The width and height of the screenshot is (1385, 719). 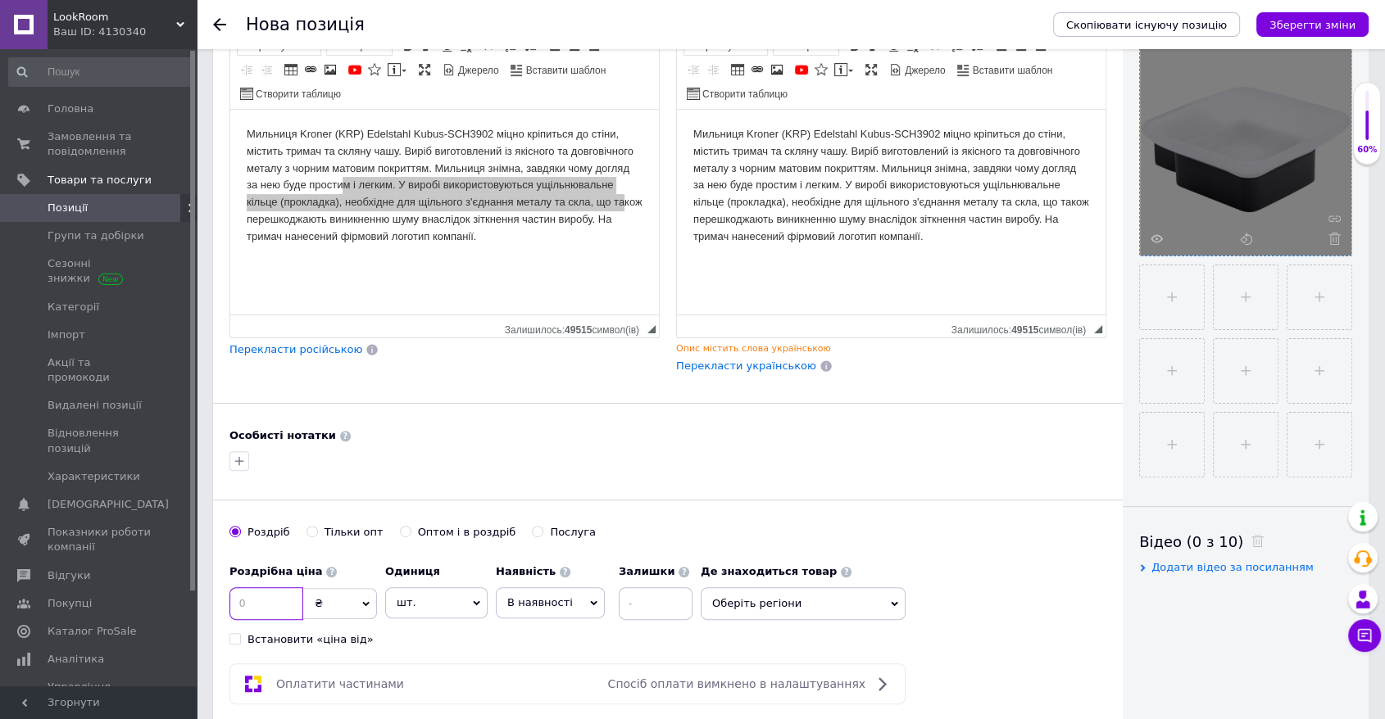 I want to click on span: Імпорт, so click(x=66, y=335).